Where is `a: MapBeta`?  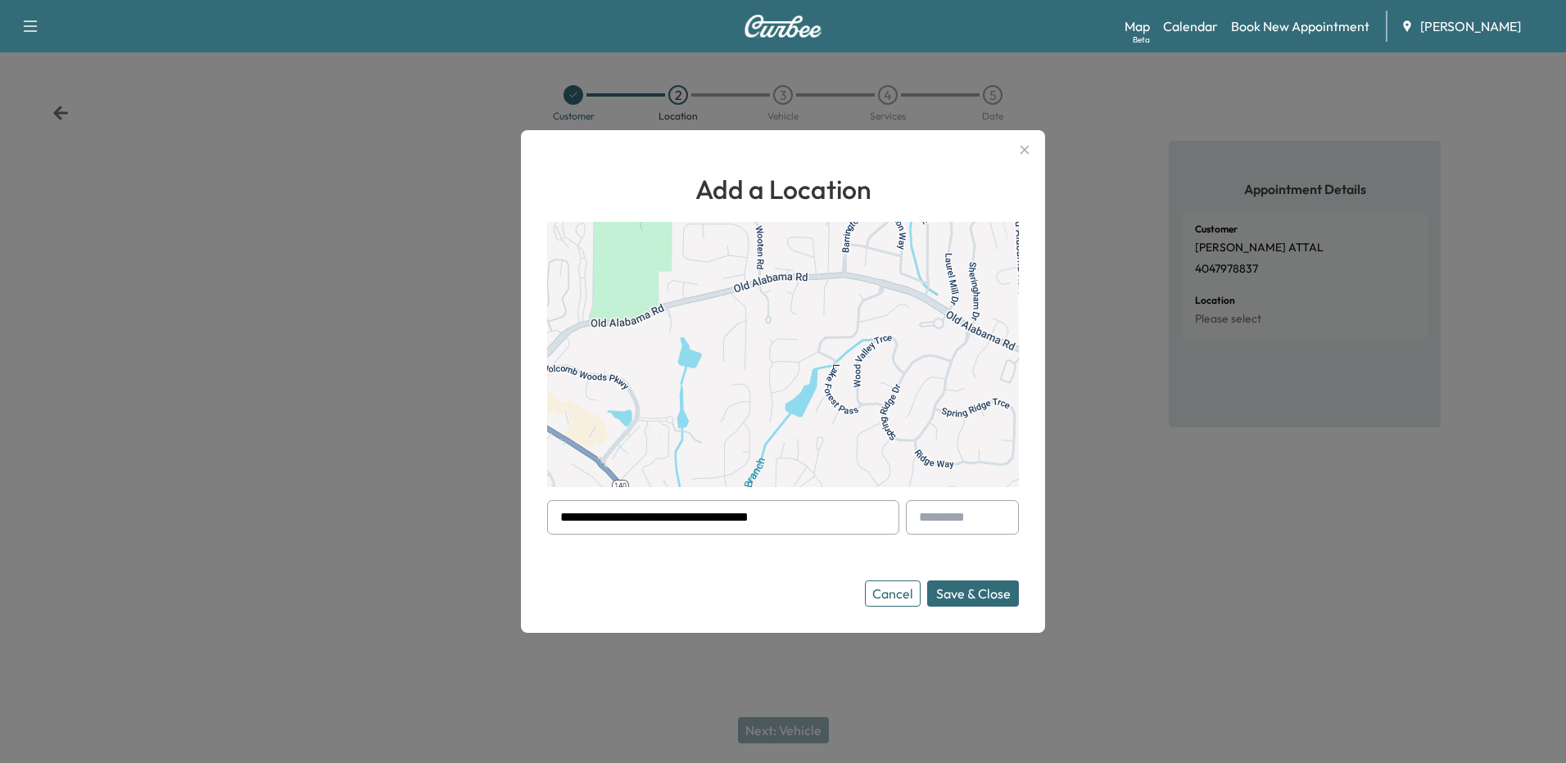
a: MapBeta is located at coordinates (1137, 26).